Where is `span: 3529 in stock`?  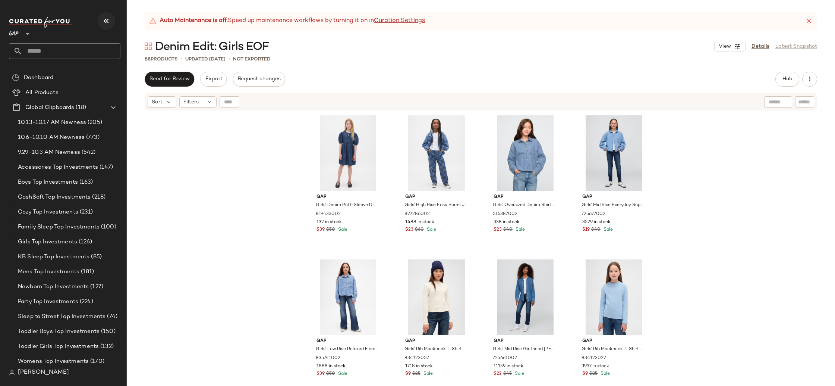
span: 3529 in stock is located at coordinates (597, 222).